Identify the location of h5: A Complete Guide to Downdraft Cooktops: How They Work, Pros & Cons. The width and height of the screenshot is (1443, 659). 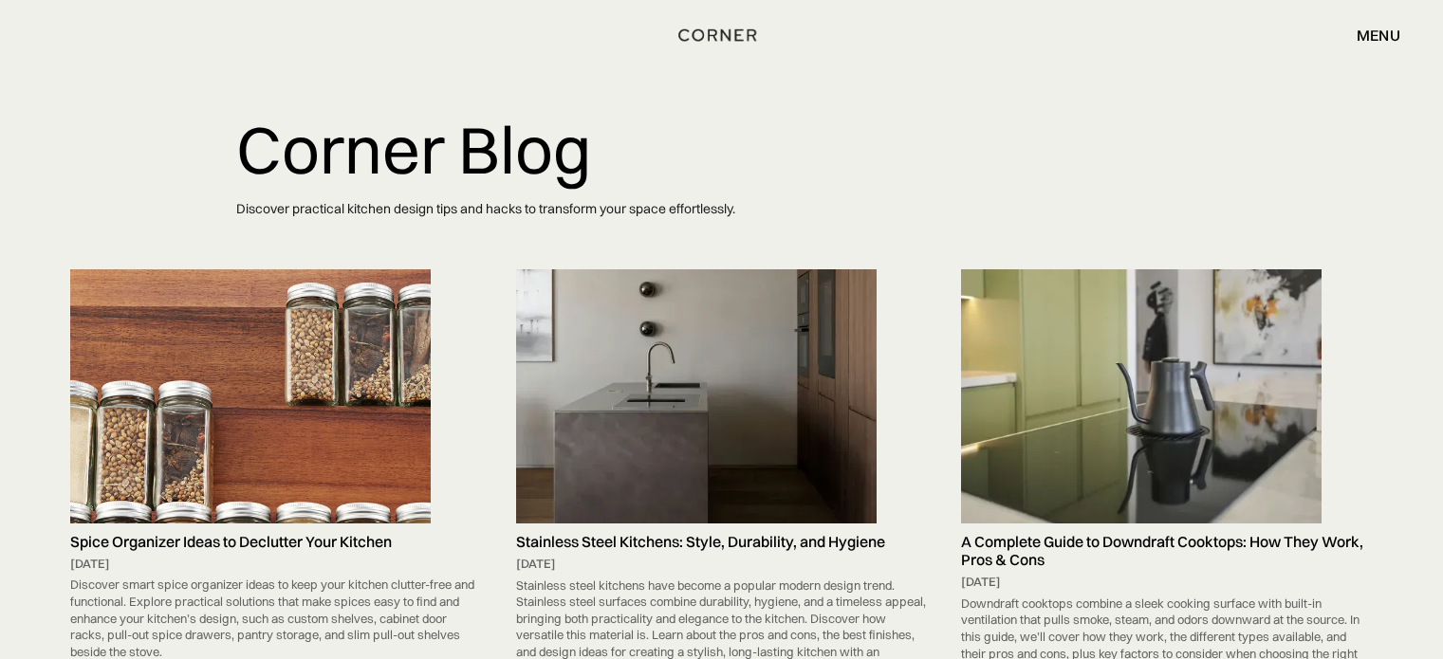
(1167, 551).